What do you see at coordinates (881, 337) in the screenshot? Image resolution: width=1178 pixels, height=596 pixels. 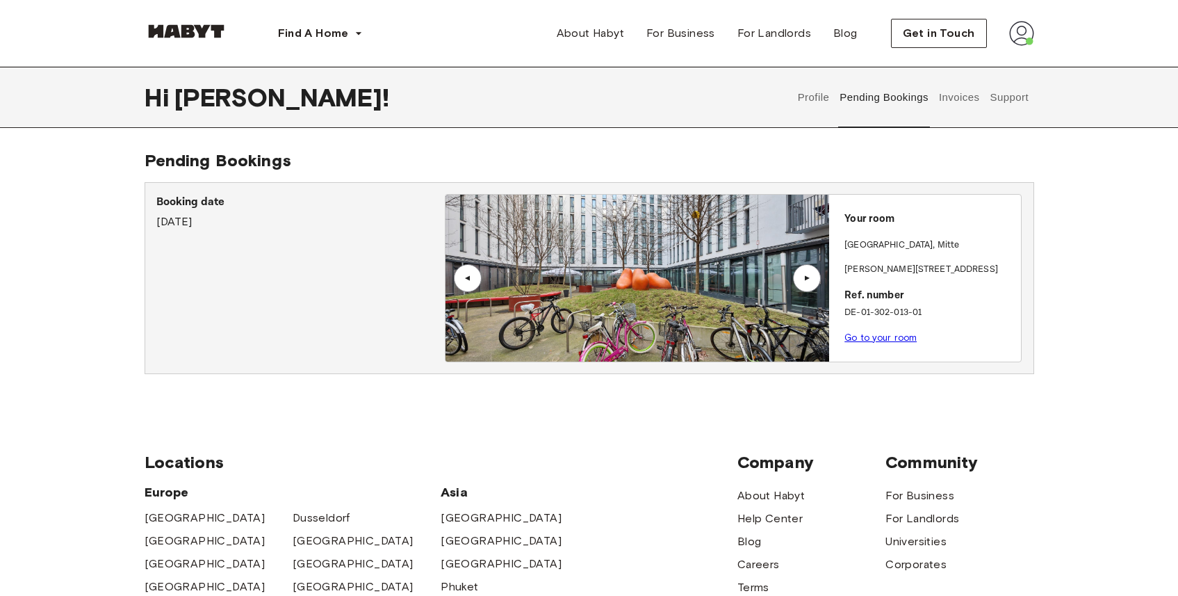 I see `a: Go to your room` at bounding box center [881, 337].